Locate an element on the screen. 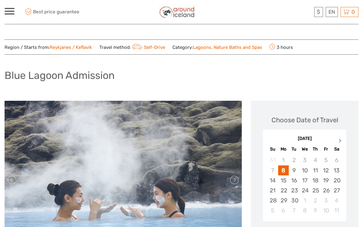 The image size is (363, 227). div: Choose Saturday, September 13th, 2025 is located at coordinates (336, 170).